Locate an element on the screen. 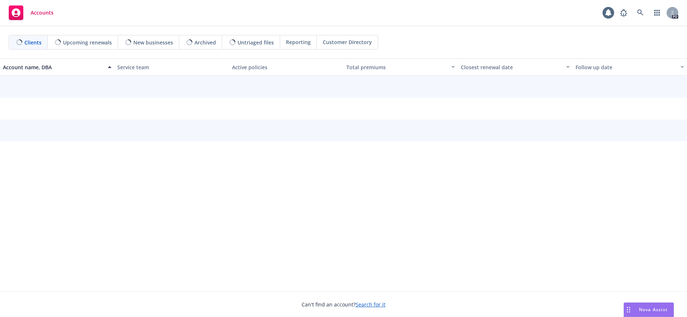 This screenshot has height=317, width=687. button: Active policies is located at coordinates (286, 67).